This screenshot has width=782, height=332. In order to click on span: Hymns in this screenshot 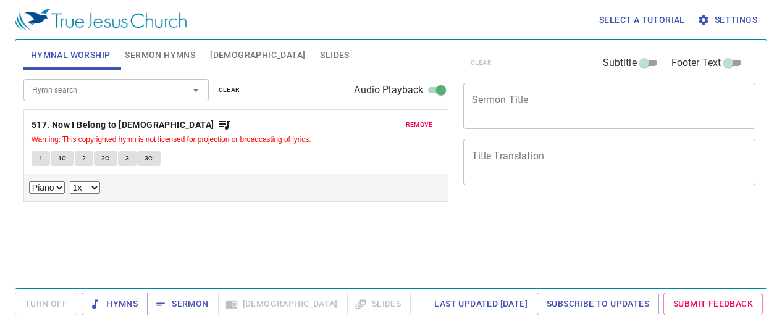, I will do `click(114, 304)`.